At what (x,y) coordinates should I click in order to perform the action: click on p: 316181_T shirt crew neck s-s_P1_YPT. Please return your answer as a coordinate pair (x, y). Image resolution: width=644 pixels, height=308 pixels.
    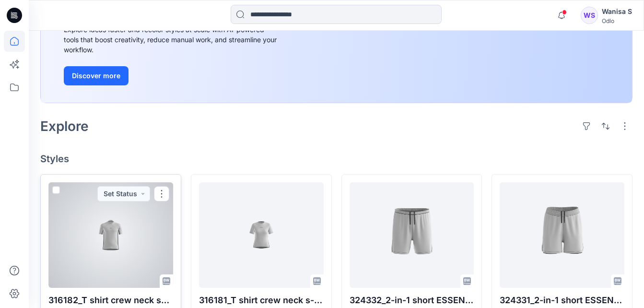
    Looking at the image, I should click on (261, 300).